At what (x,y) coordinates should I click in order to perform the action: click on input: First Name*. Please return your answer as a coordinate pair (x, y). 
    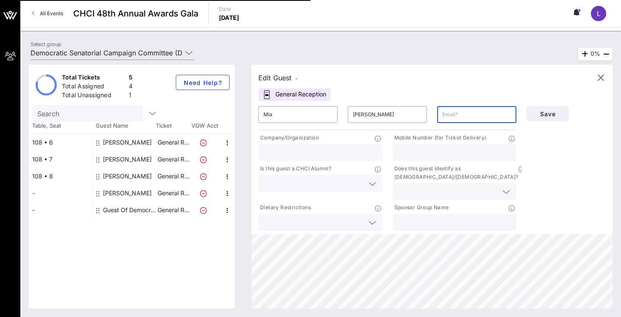
    Looking at the image, I should click on (298, 115).